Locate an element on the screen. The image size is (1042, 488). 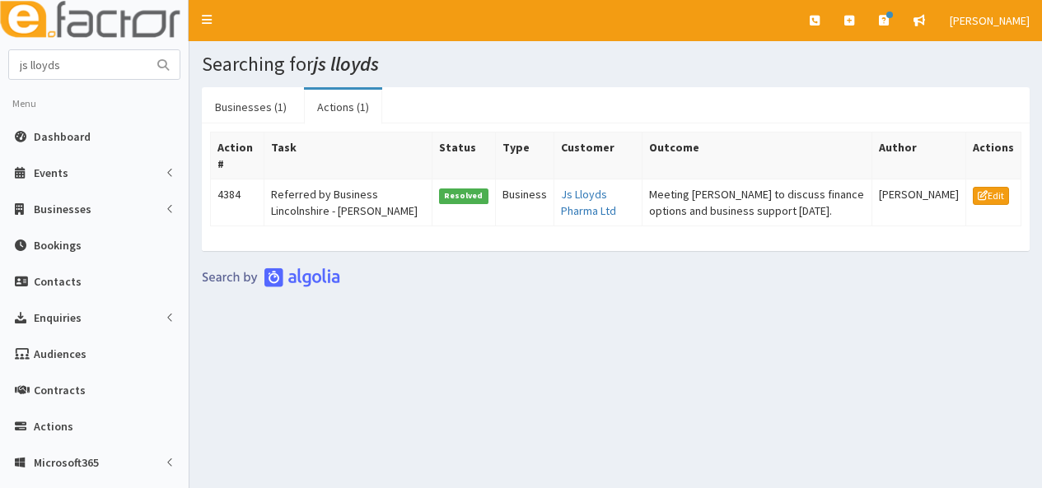
a: Actions (1) is located at coordinates (343, 107).